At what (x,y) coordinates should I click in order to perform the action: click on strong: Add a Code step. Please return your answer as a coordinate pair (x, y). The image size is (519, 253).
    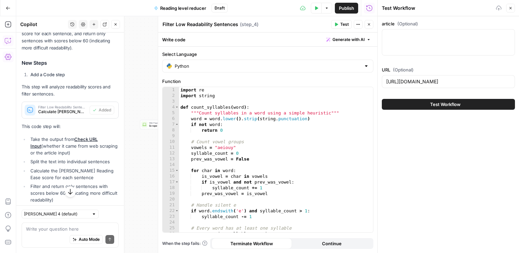
    Looking at the image, I should click on (48, 74).